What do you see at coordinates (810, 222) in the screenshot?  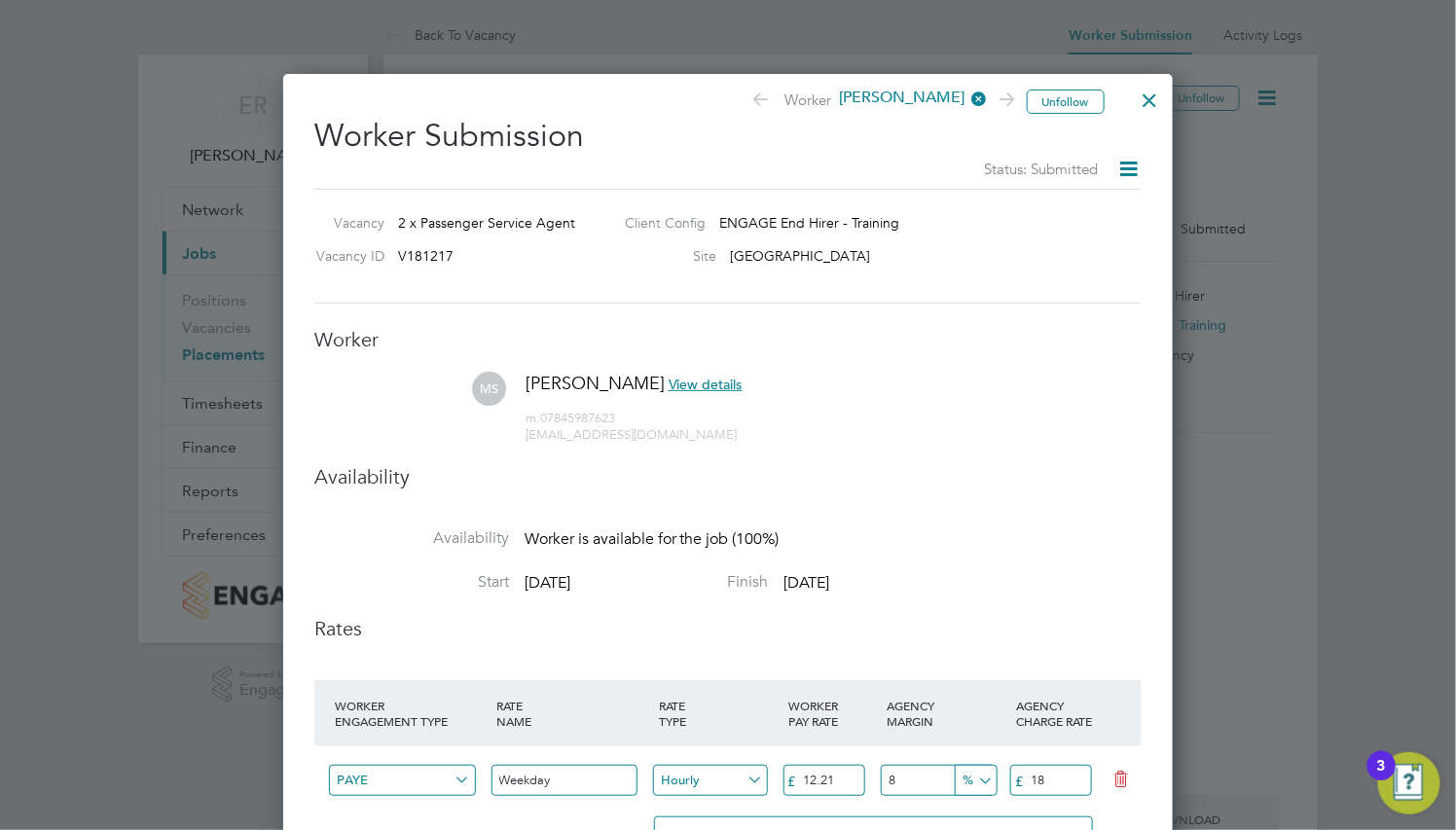 I see `span: ENGAGE End Hirer - Training` at bounding box center [810, 222].